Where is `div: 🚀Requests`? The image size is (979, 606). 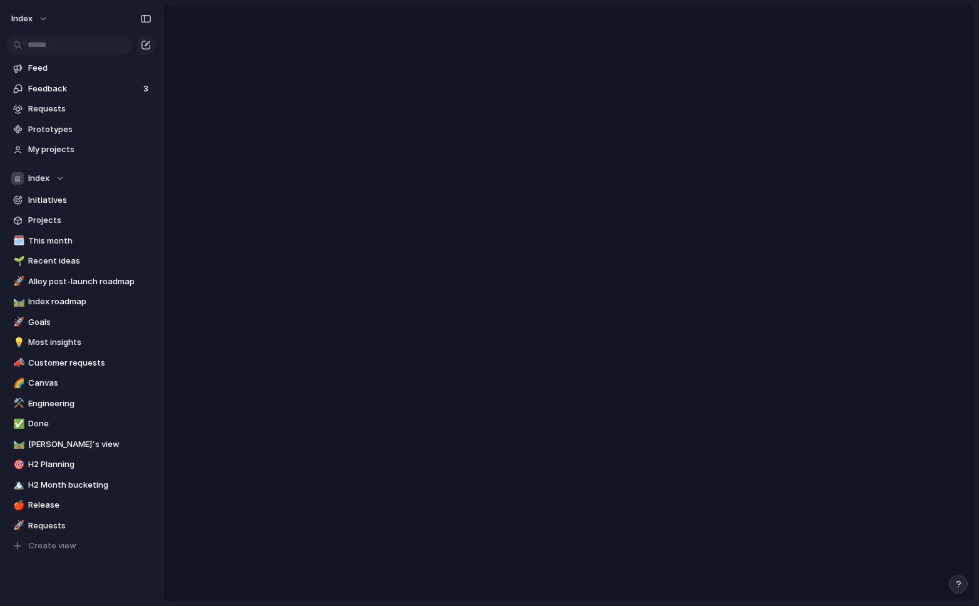 div: 🚀Requests is located at coordinates (81, 526).